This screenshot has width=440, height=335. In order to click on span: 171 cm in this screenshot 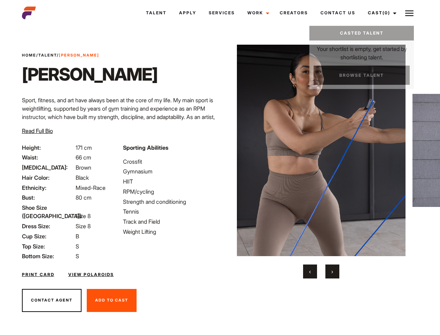, I will do `click(84, 147)`.